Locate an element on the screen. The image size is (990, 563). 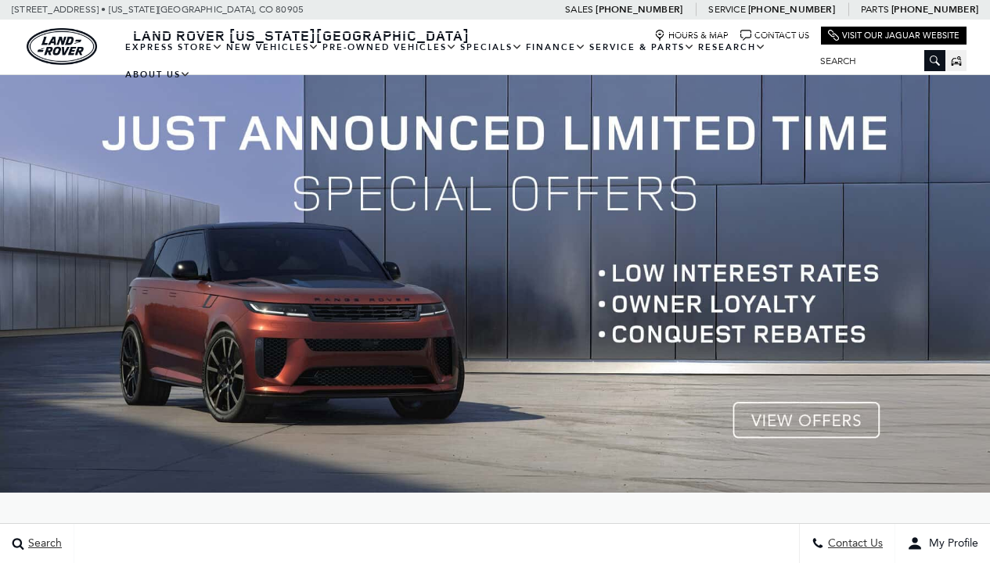
a: Finance is located at coordinates (556, 47).